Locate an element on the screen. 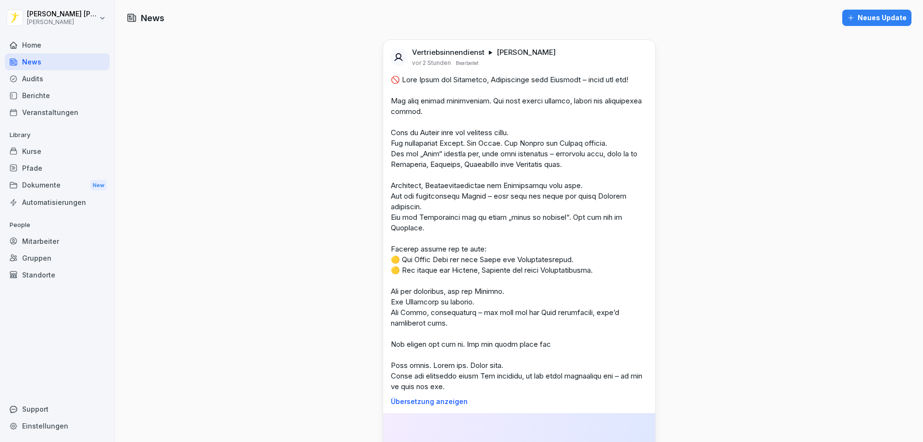 The image size is (923, 442). p: Vertriebsinnendienst is located at coordinates (448, 52).